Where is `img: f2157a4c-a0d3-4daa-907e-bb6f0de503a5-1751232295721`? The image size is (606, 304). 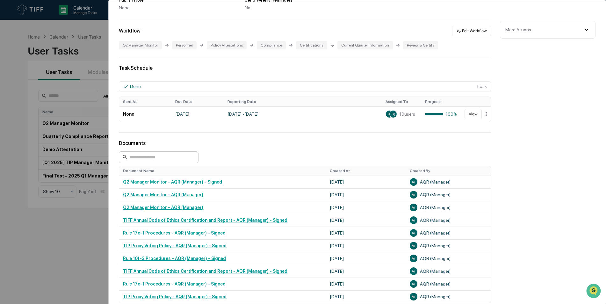 img: f2157a4c-a0d3-4daa-907e-bb6f0de503a5-1751232295721 is located at coordinates (8, 8).